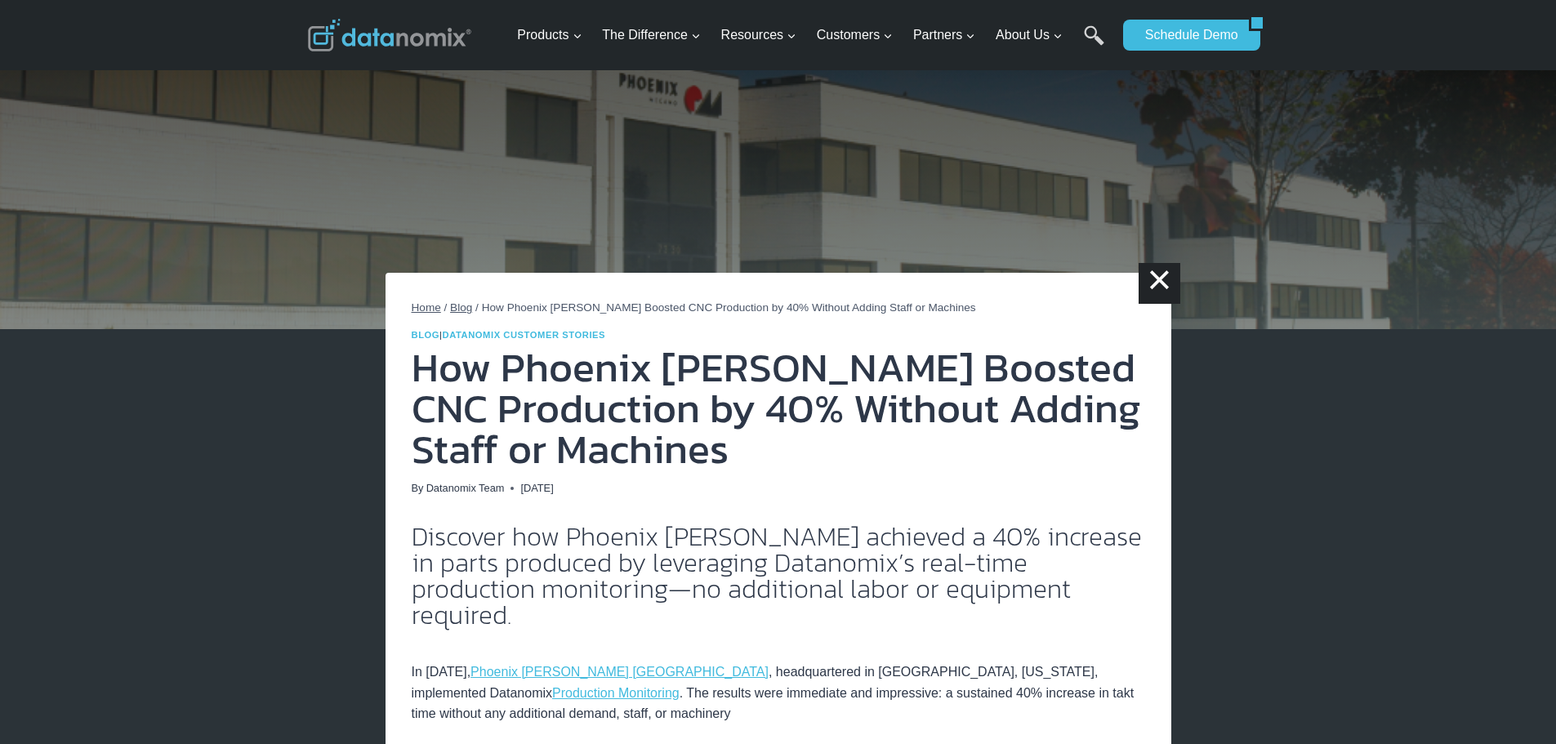 This screenshot has width=1556, height=744. What do you see at coordinates (616, 693) in the screenshot?
I see `a: Production Monitoring` at bounding box center [616, 693].